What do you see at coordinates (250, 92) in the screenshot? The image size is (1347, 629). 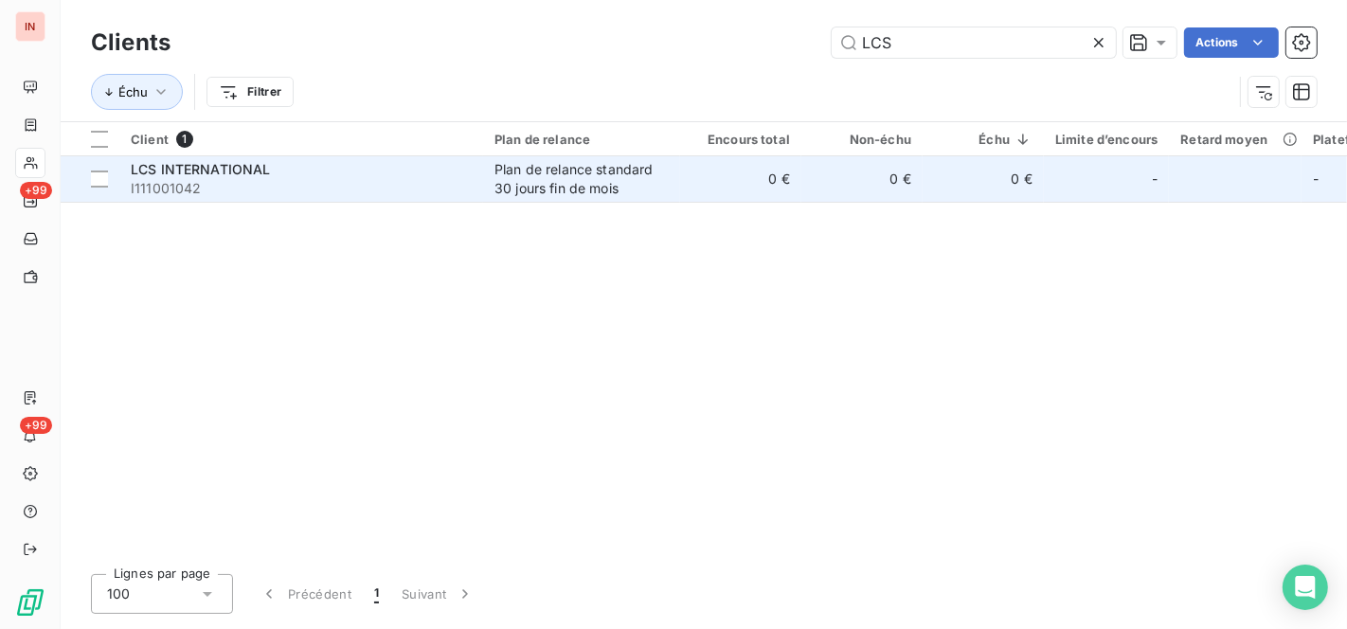 I see `button: Filtrer` at bounding box center [250, 92].